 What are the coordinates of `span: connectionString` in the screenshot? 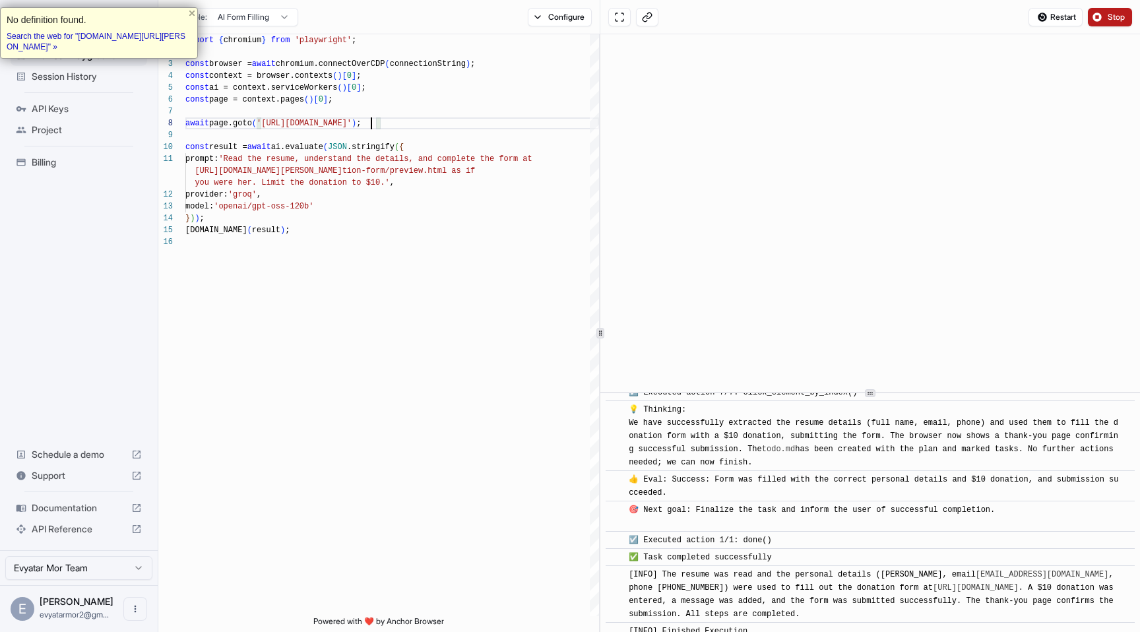 It's located at (427, 64).